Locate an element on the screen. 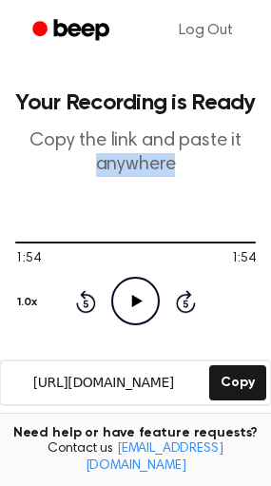  a: Log Out is located at coordinates (205, 30).